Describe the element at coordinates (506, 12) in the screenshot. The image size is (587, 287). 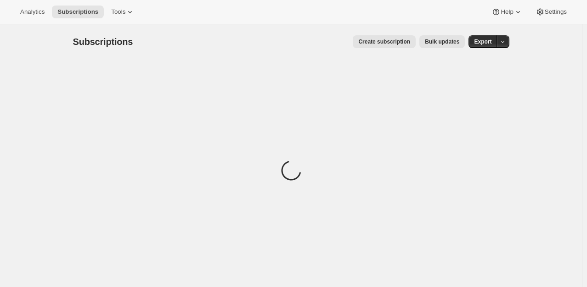
I see `button: Help` at that location.